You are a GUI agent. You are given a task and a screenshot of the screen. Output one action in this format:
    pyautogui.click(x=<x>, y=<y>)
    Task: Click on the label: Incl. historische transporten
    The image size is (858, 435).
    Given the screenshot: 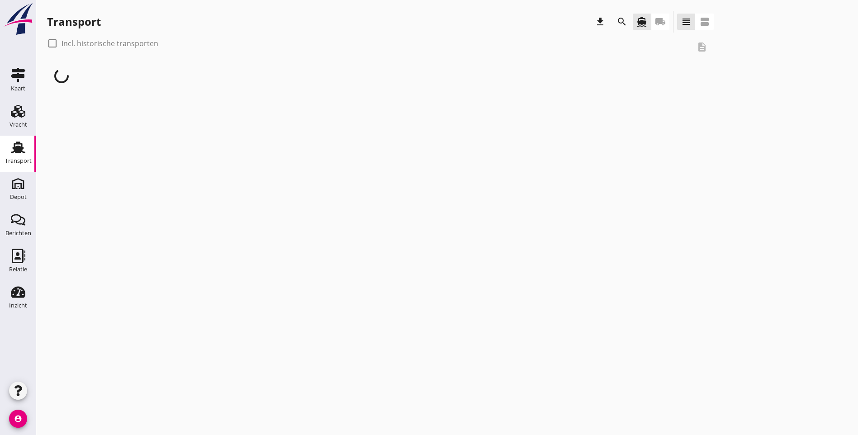 What is the action you would take?
    pyautogui.click(x=110, y=43)
    